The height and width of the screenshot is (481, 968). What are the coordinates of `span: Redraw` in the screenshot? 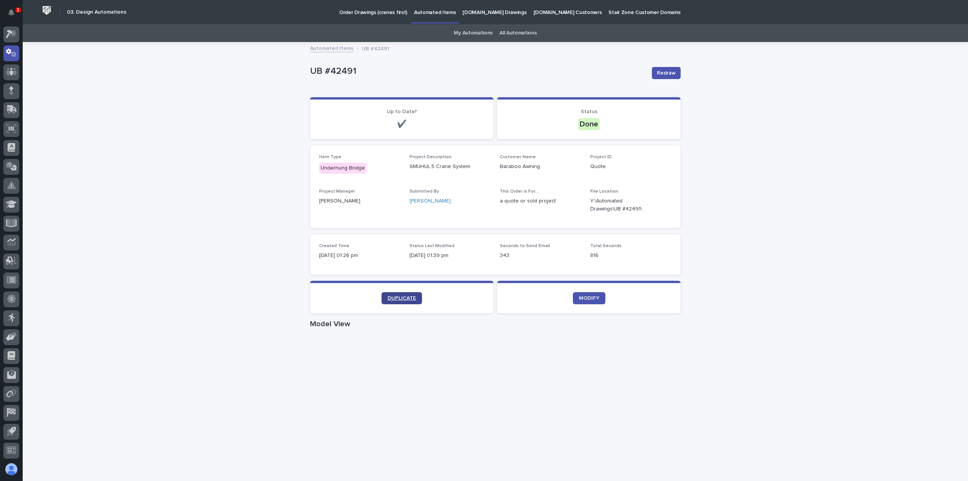 It's located at (666, 73).